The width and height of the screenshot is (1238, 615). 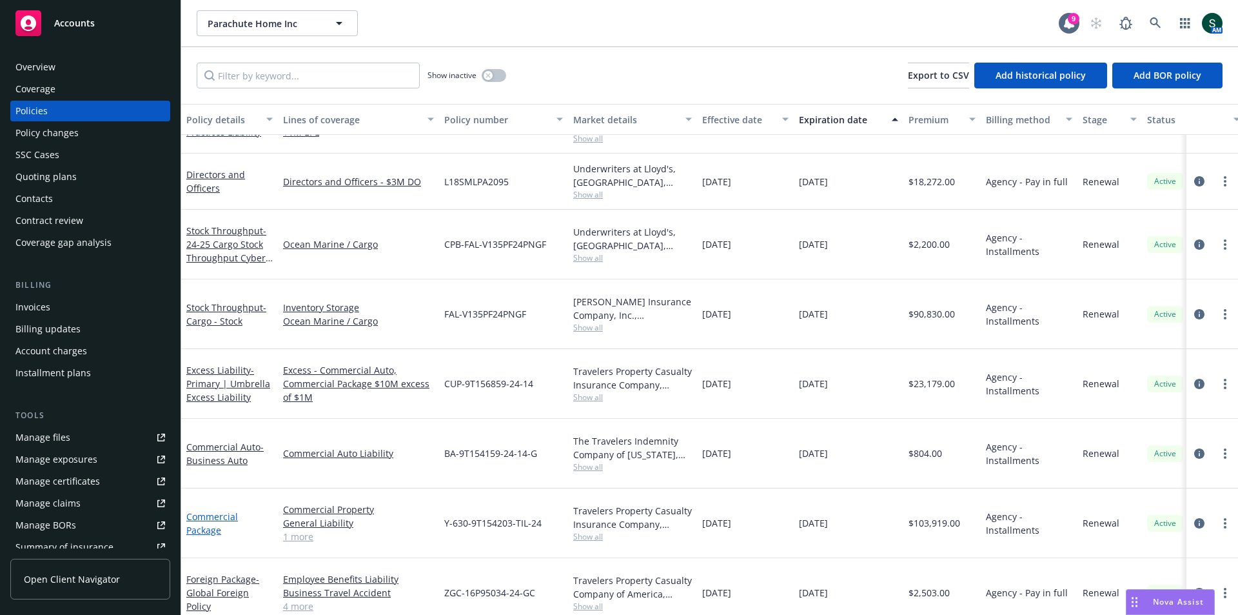 What do you see at coordinates (90, 155) in the screenshot?
I see `a: SSC Cases` at bounding box center [90, 155].